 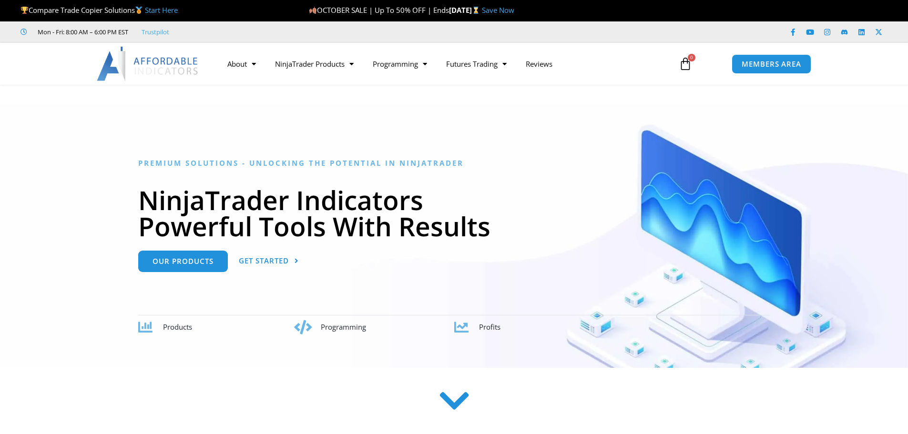 What do you see at coordinates (539, 64) in the screenshot?
I see `a: Reviews` at bounding box center [539, 64].